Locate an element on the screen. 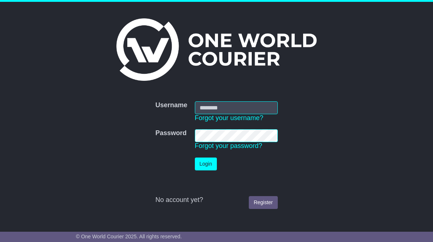  a: Forgot your password? is located at coordinates (229, 146).